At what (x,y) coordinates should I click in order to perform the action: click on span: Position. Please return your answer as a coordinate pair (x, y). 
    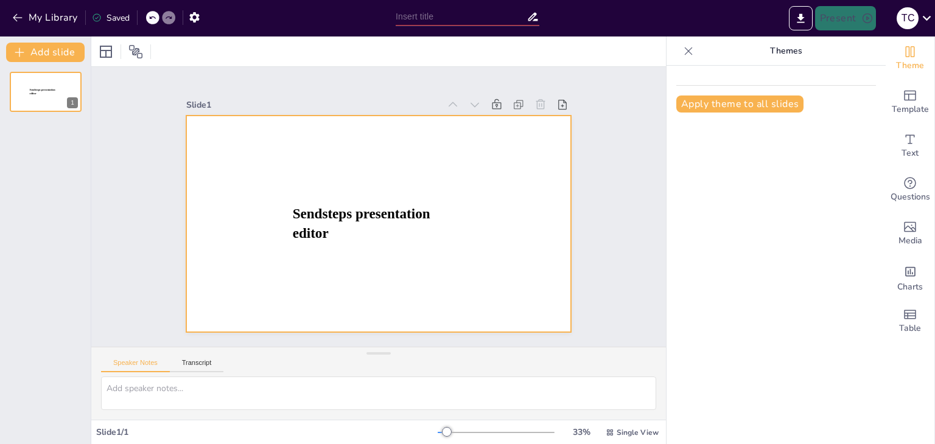
    Looking at the image, I should click on (136, 52).